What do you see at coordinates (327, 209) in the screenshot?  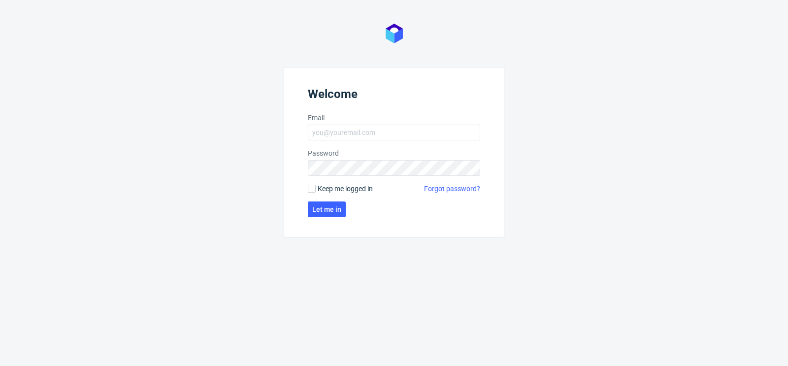 I see `span: Let me in` at bounding box center [327, 209].